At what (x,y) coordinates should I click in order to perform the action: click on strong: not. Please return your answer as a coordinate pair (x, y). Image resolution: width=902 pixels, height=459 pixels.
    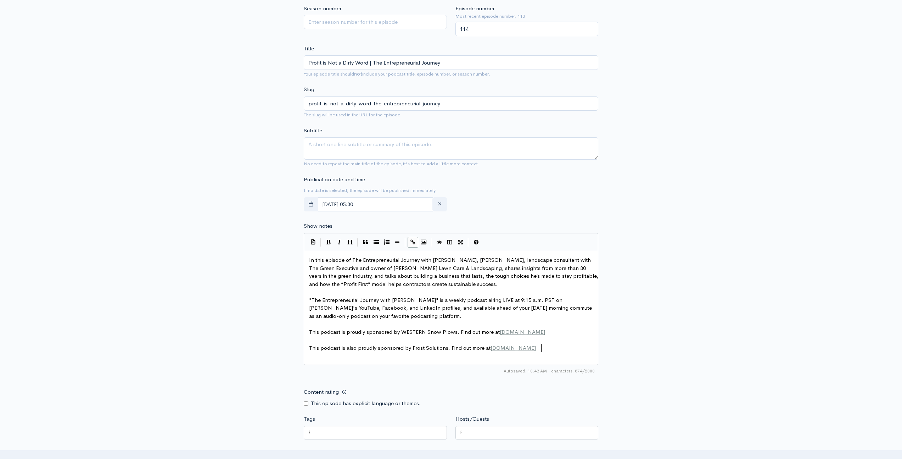
    Looking at the image, I should click on (358, 74).